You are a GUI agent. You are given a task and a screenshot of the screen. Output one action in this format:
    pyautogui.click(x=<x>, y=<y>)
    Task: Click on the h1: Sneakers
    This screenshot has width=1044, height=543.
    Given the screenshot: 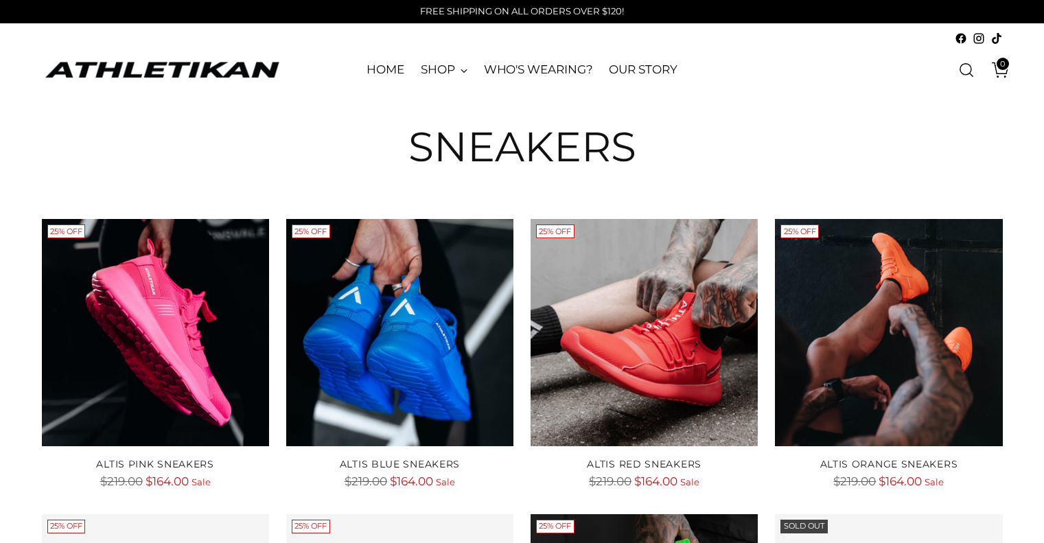 What is the action you would take?
    pyautogui.click(x=522, y=147)
    